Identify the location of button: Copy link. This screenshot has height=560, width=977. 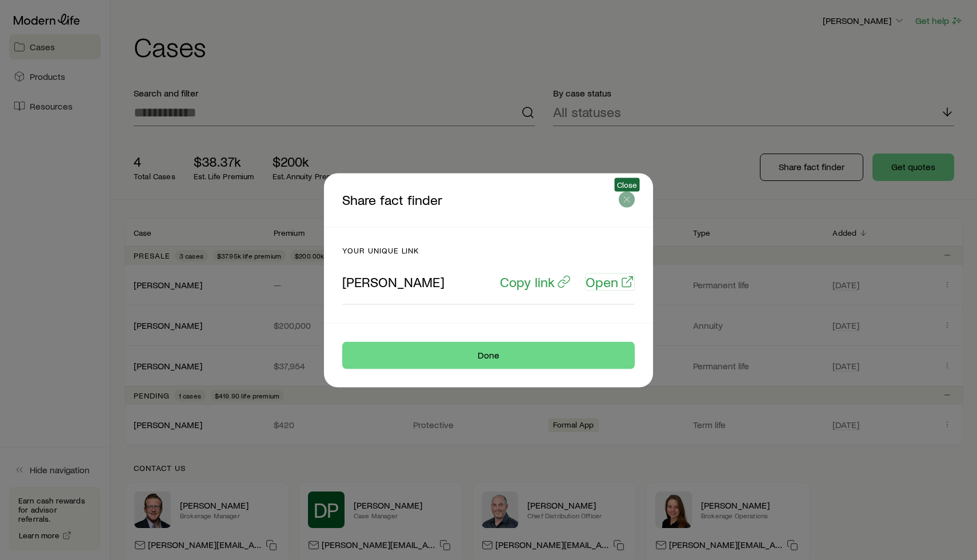
(535, 282).